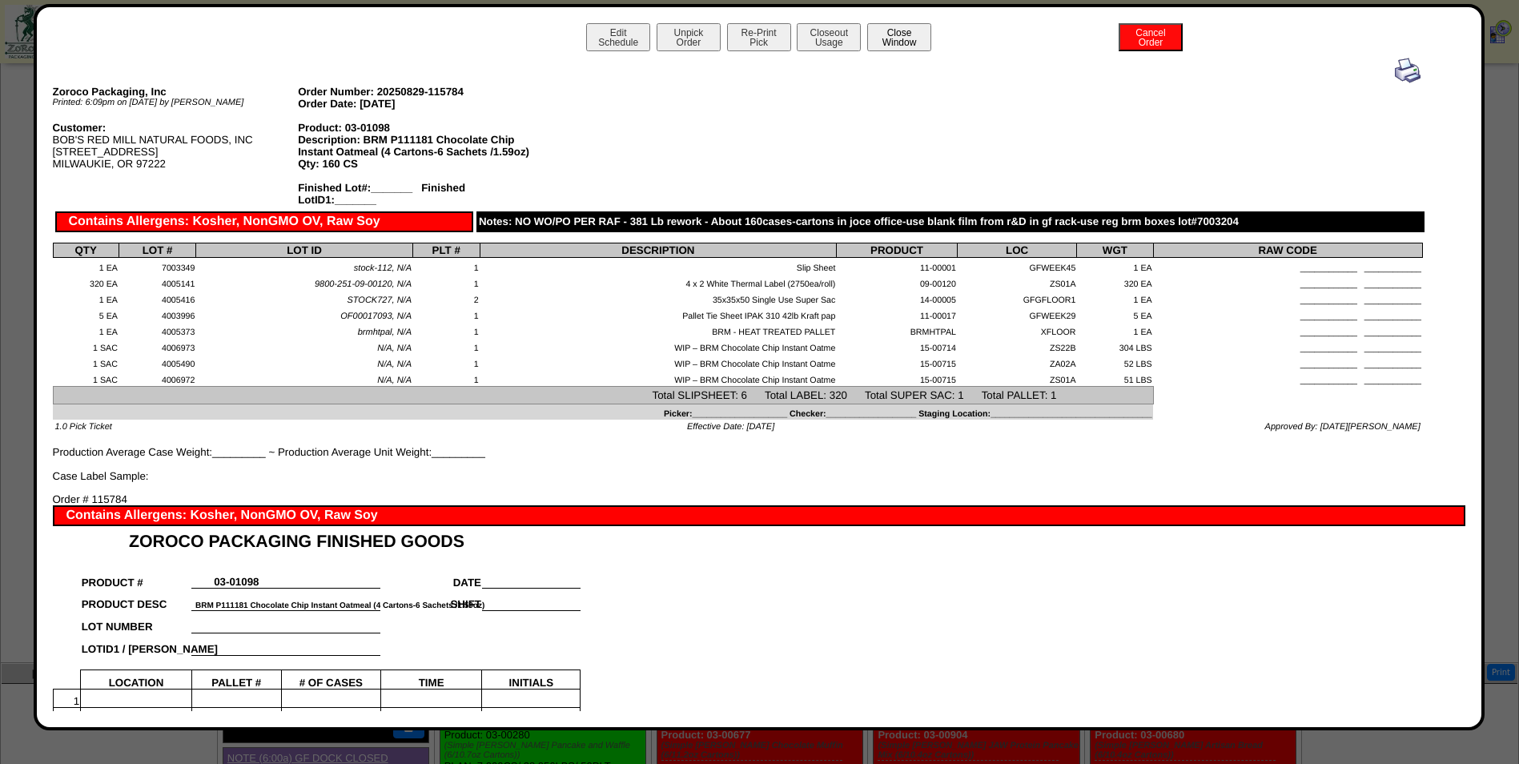 The image size is (1519, 764). What do you see at coordinates (1115, 362) in the screenshot?
I see `td: 52 LBS` at bounding box center [1115, 362].